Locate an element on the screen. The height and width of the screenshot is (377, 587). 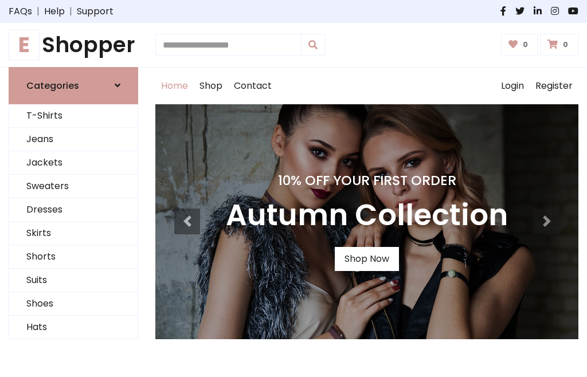
a: Categories is located at coordinates (73, 85).